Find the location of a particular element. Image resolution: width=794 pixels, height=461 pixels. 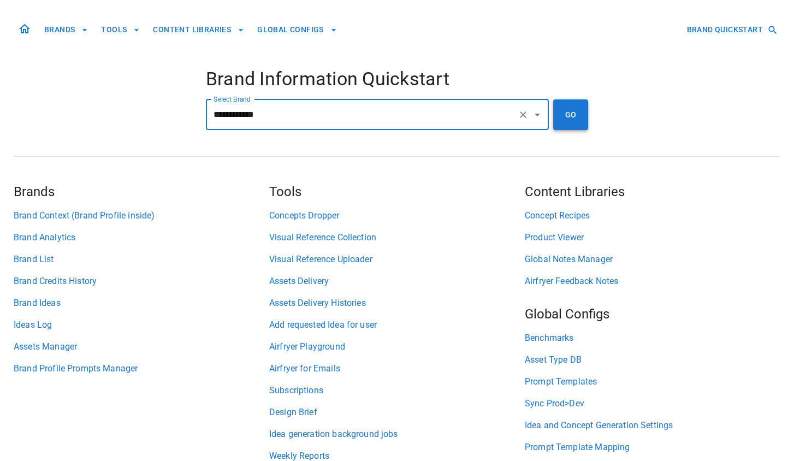

a: Airfryer for Emails is located at coordinates (397, 369).